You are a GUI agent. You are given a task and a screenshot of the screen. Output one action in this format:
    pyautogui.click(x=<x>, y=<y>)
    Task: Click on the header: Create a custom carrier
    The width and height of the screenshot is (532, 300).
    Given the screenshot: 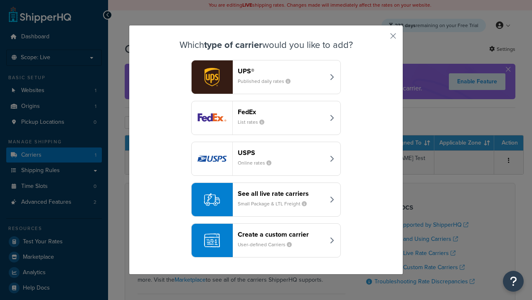 What is the action you would take?
    pyautogui.click(x=281, y=234)
    